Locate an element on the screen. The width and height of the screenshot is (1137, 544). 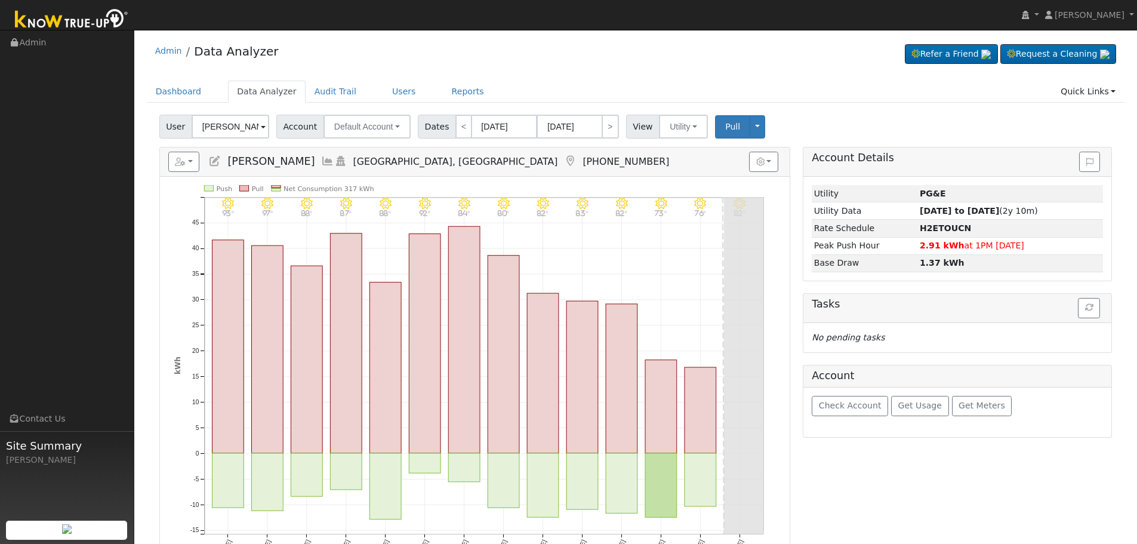
span: View is located at coordinates (643, 127).